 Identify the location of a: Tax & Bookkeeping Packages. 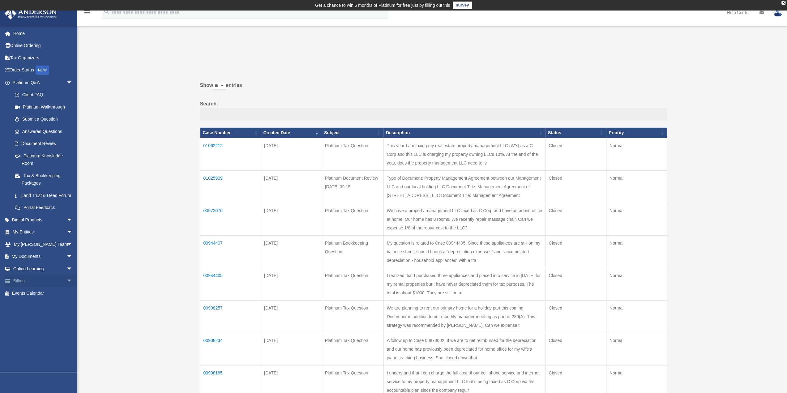
(44, 179).